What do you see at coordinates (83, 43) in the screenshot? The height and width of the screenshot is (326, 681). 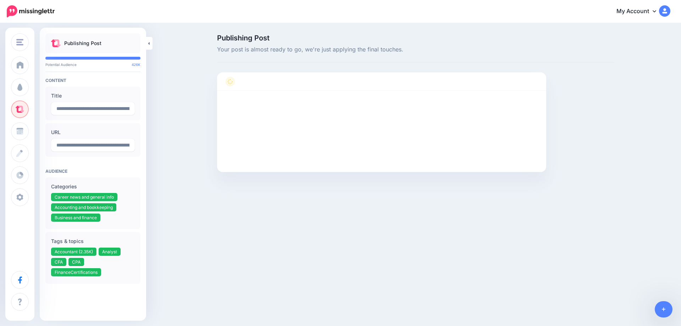 I see `p: Publishing Post` at bounding box center [83, 43].